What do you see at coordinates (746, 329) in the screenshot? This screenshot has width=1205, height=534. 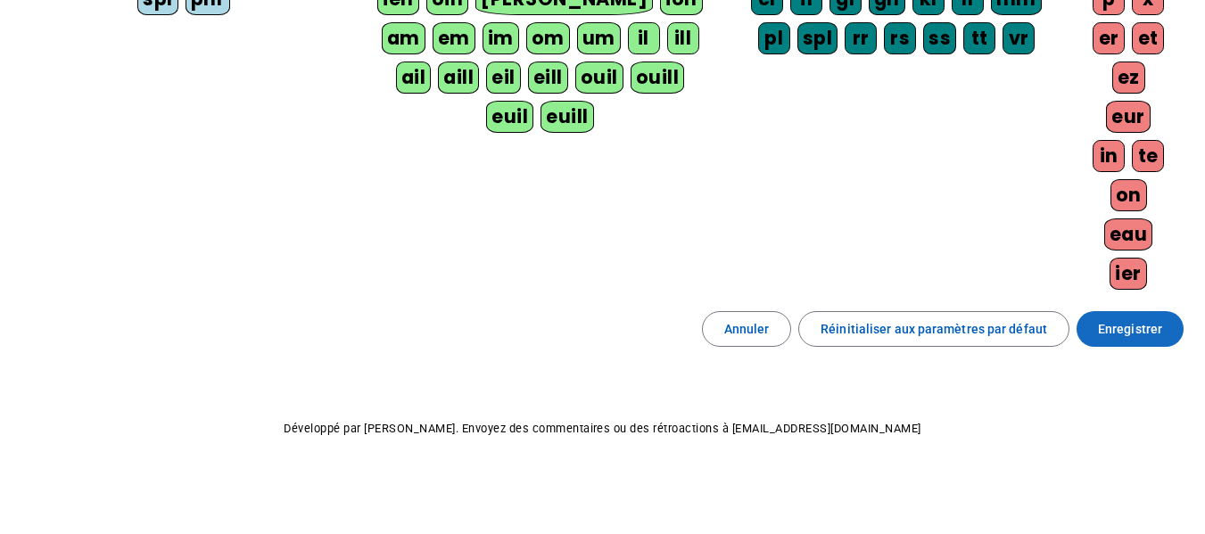 I see `span: Annuler` at bounding box center [746, 329].